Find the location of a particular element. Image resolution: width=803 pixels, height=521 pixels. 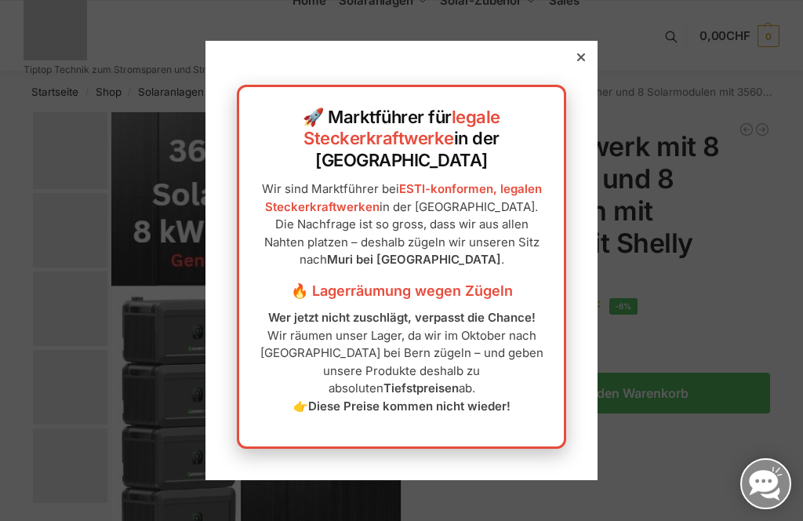

strong: Wer jetzt nicht zuschlägt, verpasst die Chance! is located at coordinates (402, 317).